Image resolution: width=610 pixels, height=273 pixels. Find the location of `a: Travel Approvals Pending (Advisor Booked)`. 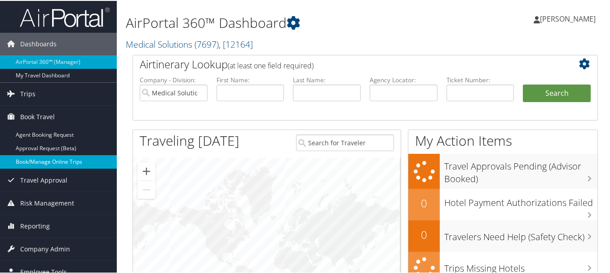

a: Travel Approvals Pending (Advisor Booked) is located at coordinates (502, 170).